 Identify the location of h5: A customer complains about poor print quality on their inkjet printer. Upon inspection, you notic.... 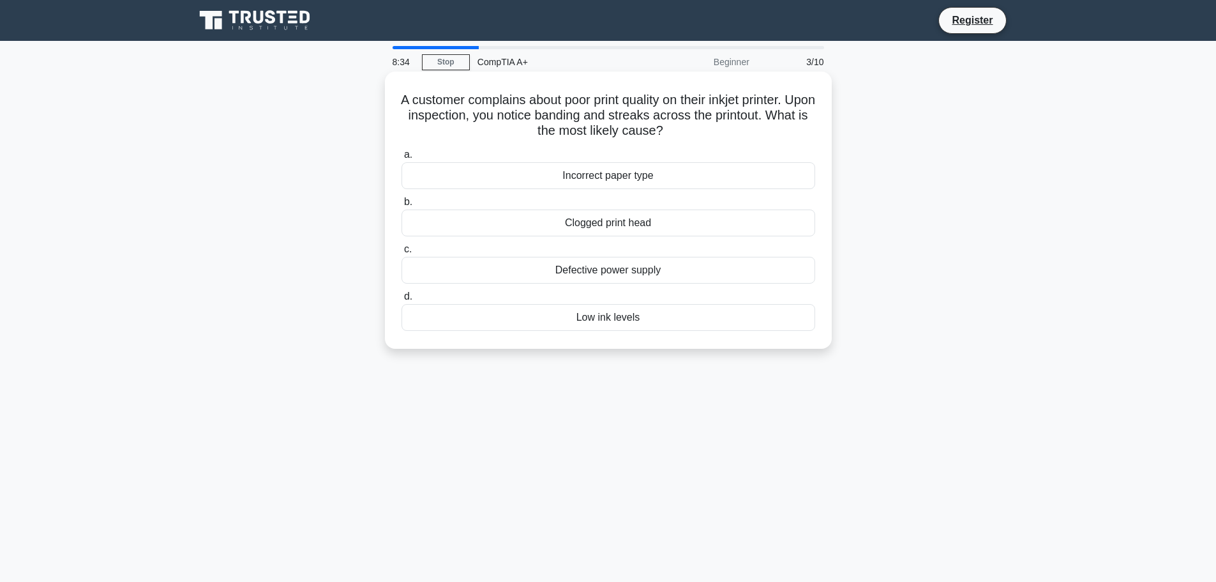
(608, 116).